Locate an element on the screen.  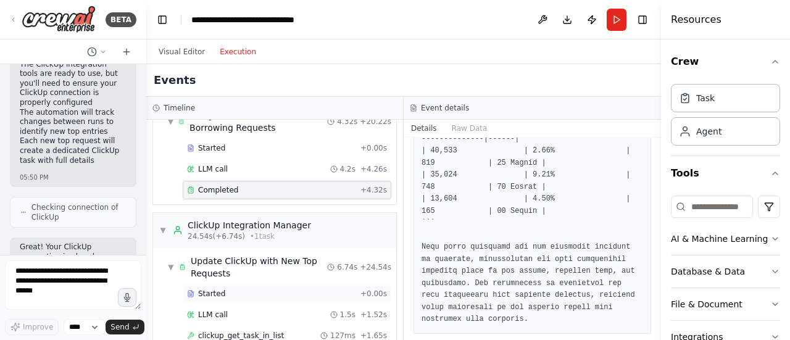
button: Click to speak your automation idea is located at coordinates (127, 297).